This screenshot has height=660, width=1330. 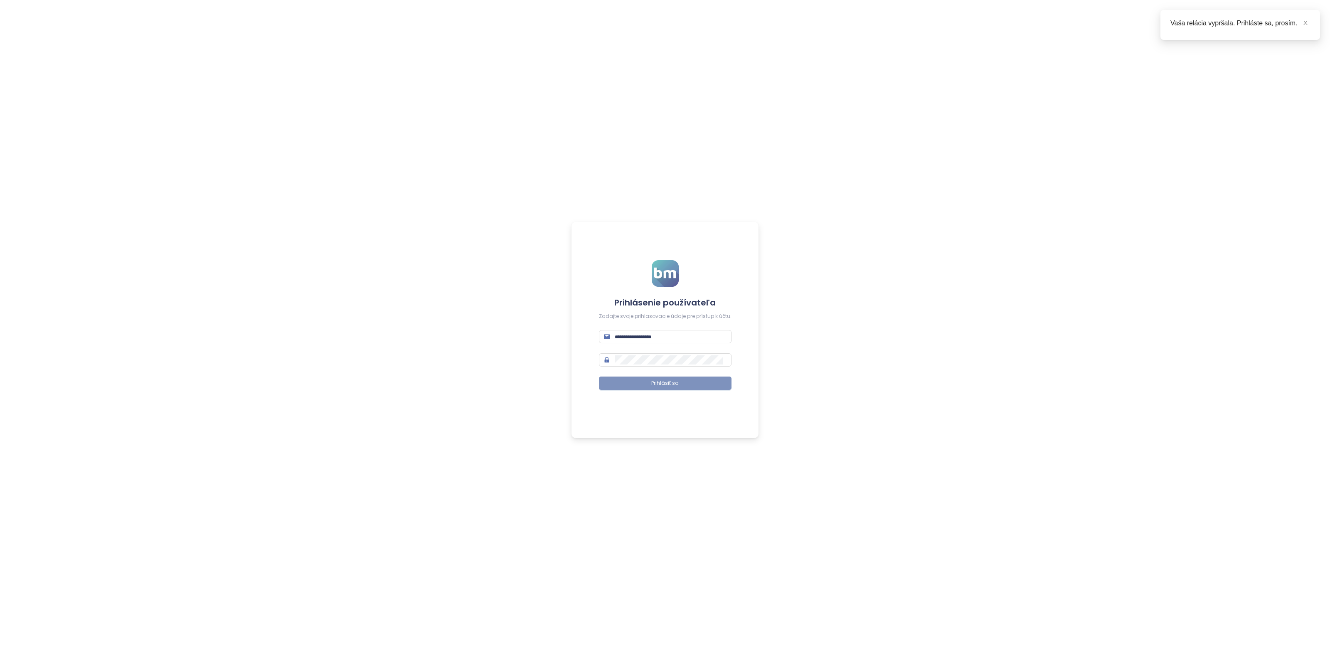 I want to click on span: mail, so click(x=607, y=337).